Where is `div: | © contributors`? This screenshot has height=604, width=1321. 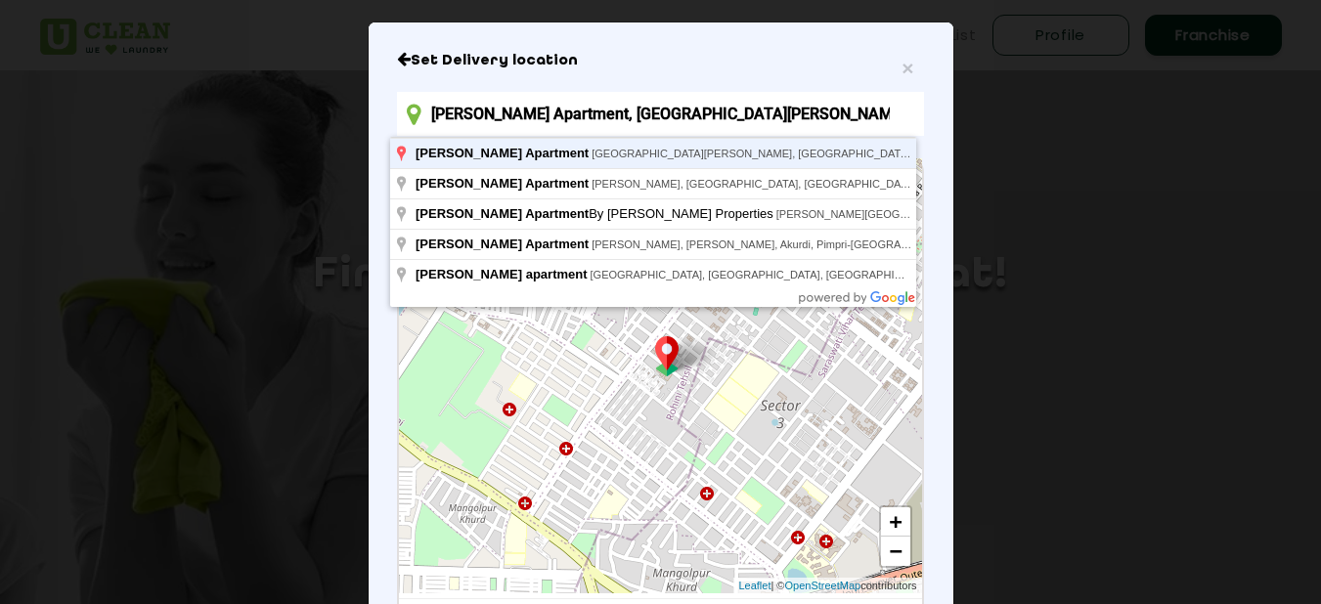 div: | © contributors is located at coordinates (827, 586).